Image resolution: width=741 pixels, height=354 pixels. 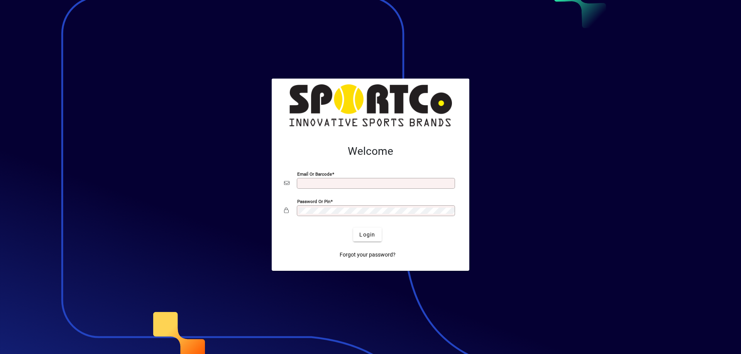 What do you see at coordinates (367, 255) in the screenshot?
I see `span: Forgot your password?` at bounding box center [367, 255].